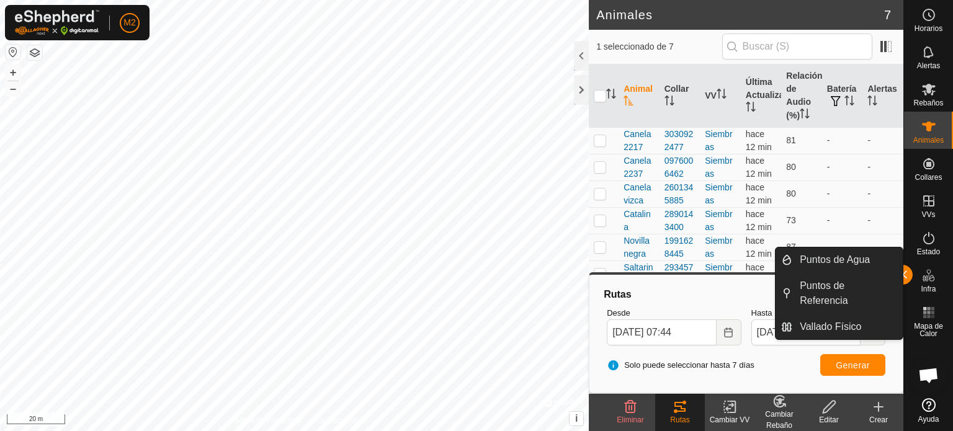  What do you see at coordinates (848, 294) in the screenshot?
I see `span: Puntos de Referencia` at bounding box center [848, 294].